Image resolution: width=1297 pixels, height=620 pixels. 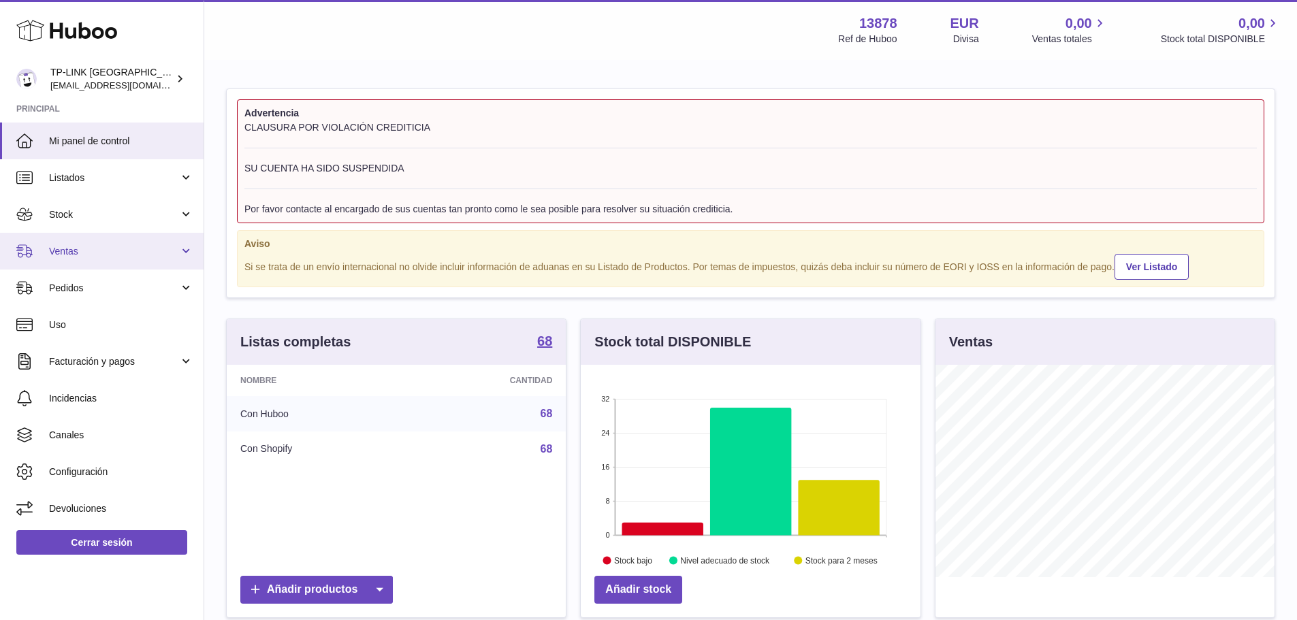 I want to click on strong: Advertencia, so click(x=750, y=113).